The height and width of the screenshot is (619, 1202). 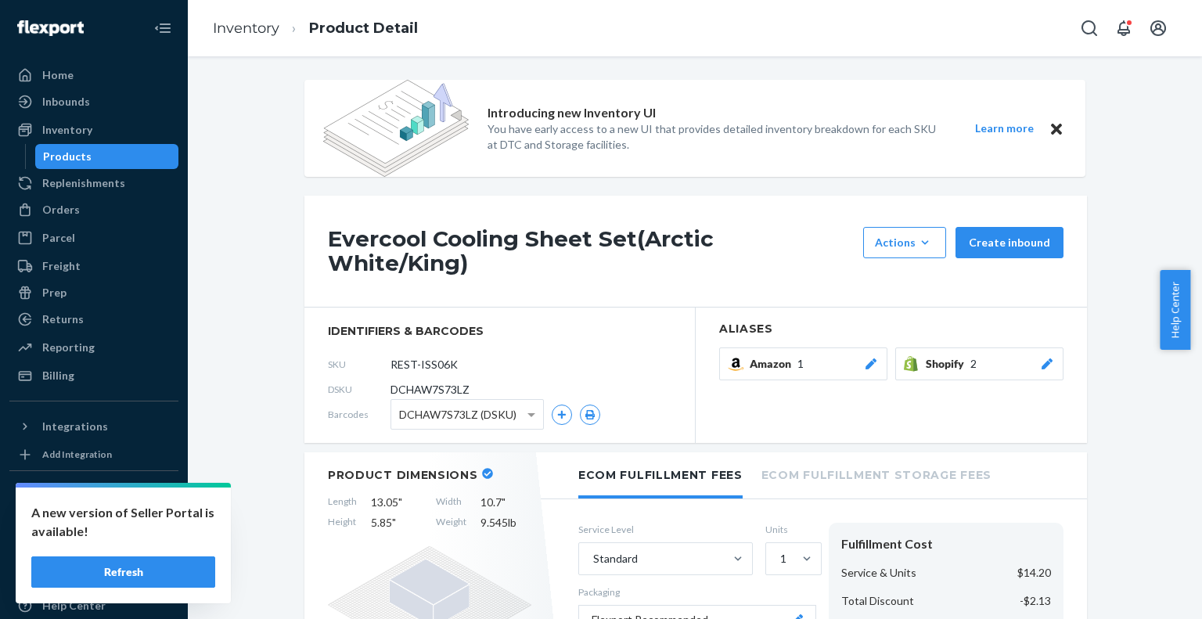 I want to click on button: Help Center, so click(x=1174, y=310).